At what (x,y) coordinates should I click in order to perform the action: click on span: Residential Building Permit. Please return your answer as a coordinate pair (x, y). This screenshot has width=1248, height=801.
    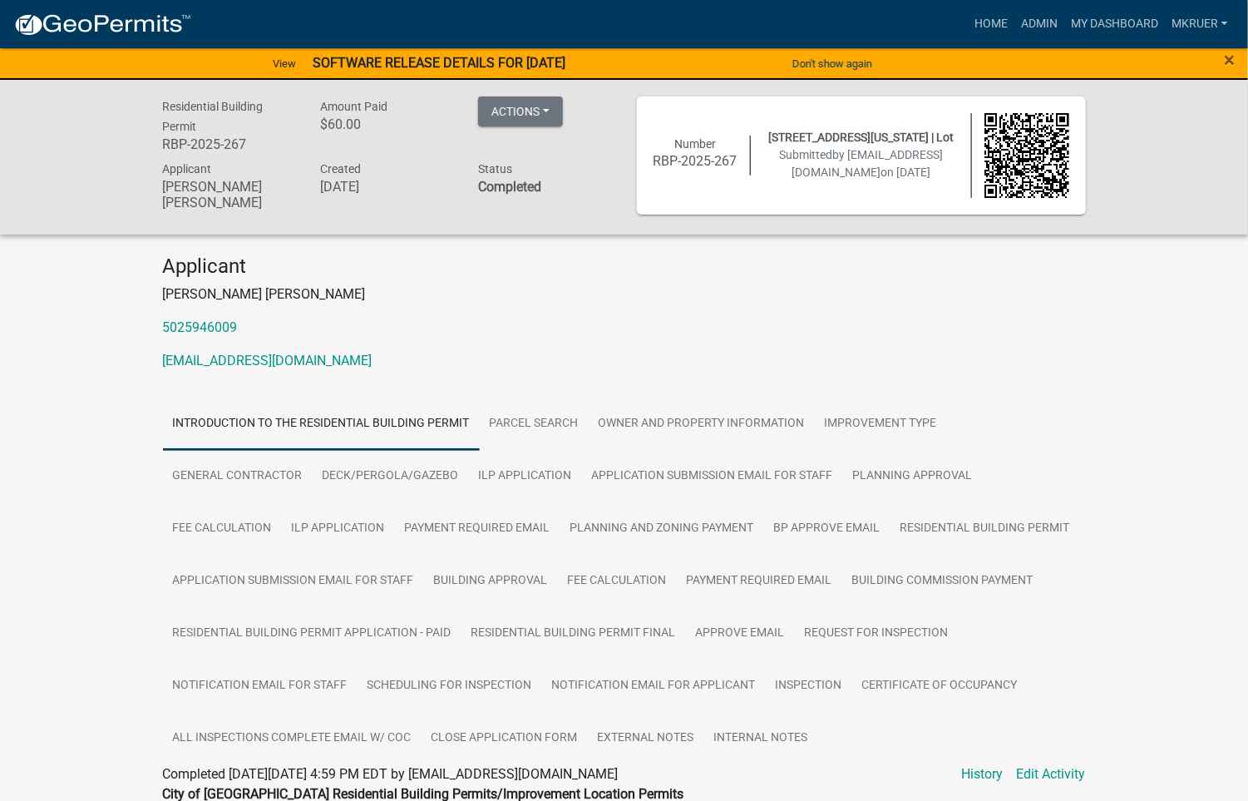
    Looking at the image, I should click on (213, 116).